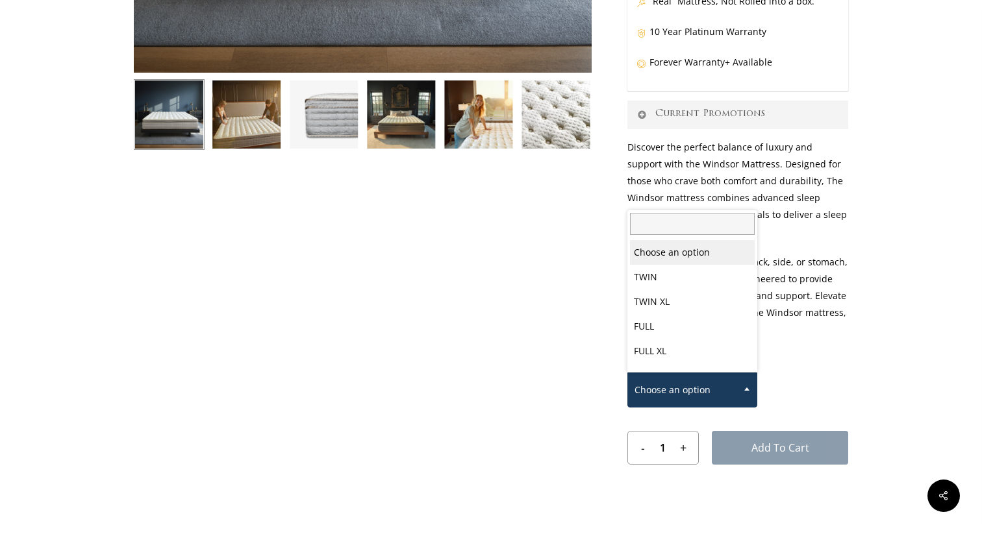 The image size is (982, 534). What do you see at coordinates (692, 390) in the screenshot?
I see `span: Choose an option` at bounding box center [692, 390].